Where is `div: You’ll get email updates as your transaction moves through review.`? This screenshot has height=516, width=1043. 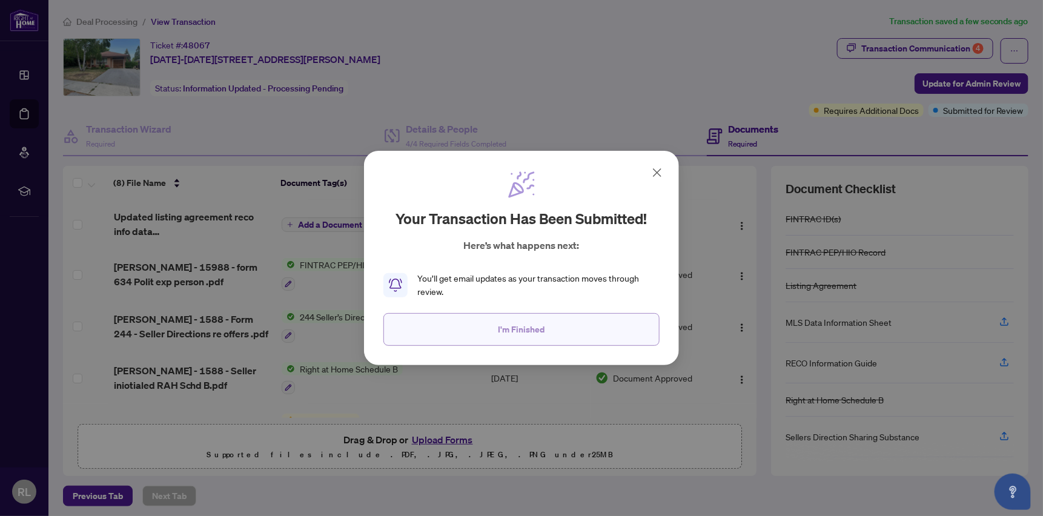
div: You’ll get email updates as your transaction moves through review. is located at coordinates (538, 285).